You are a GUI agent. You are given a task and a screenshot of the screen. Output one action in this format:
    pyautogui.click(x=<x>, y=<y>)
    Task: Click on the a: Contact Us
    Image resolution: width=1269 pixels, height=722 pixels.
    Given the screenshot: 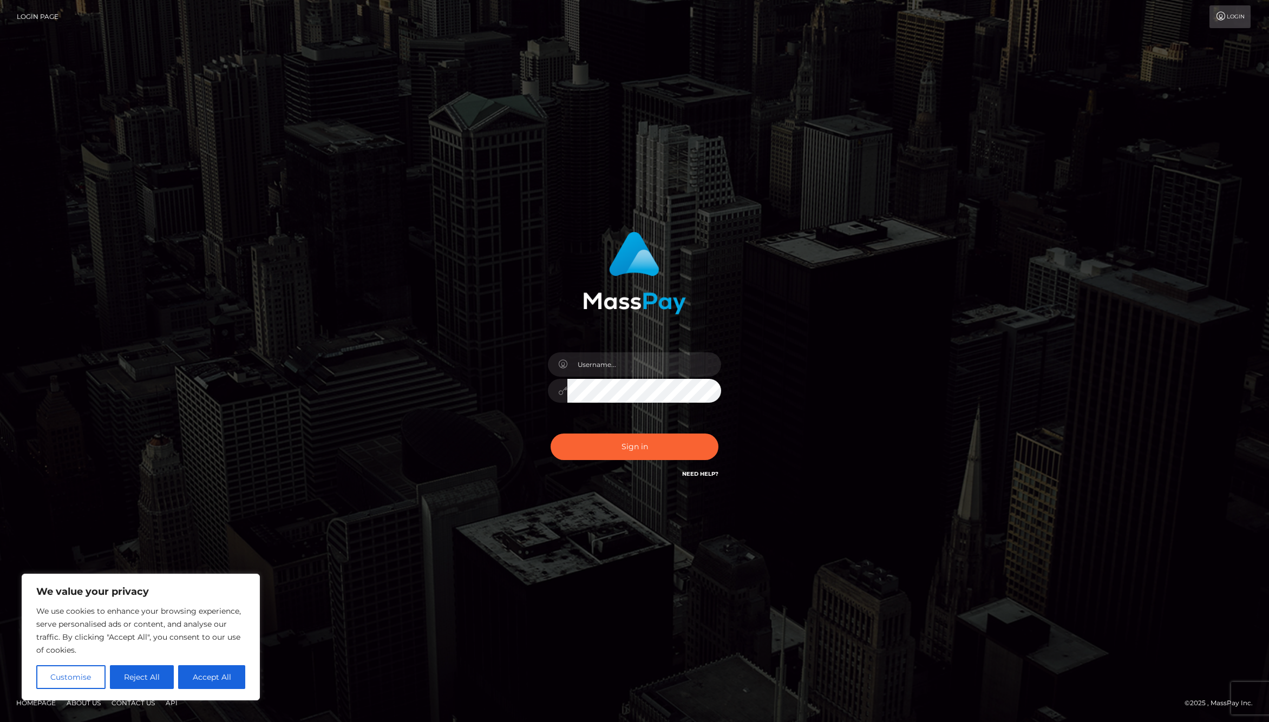 What is the action you would take?
    pyautogui.click(x=133, y=703)
    